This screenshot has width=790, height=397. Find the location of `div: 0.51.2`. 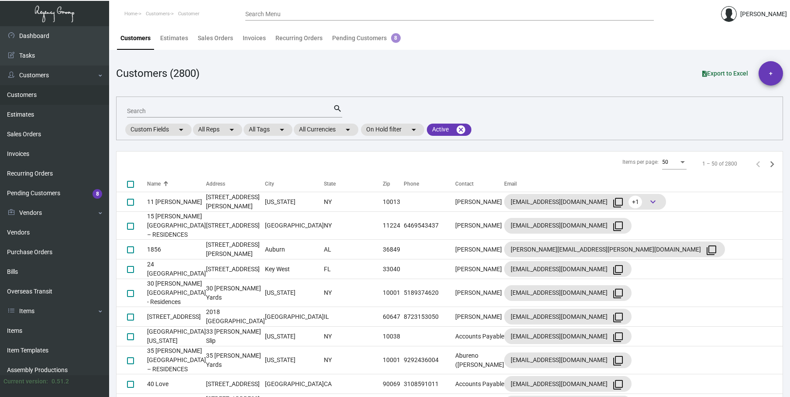

div: 0.51.2 is located at coordinates (60, 381).